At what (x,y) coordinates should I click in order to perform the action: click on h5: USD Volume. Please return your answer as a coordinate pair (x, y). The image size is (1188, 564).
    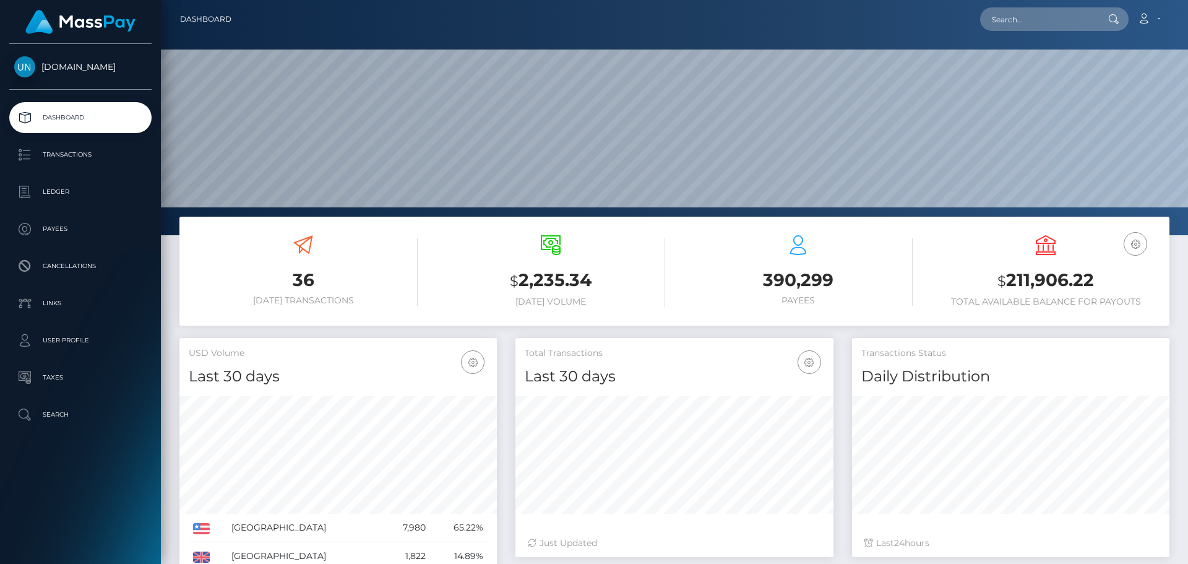
    Looking at the image, I should click on (338, 353).